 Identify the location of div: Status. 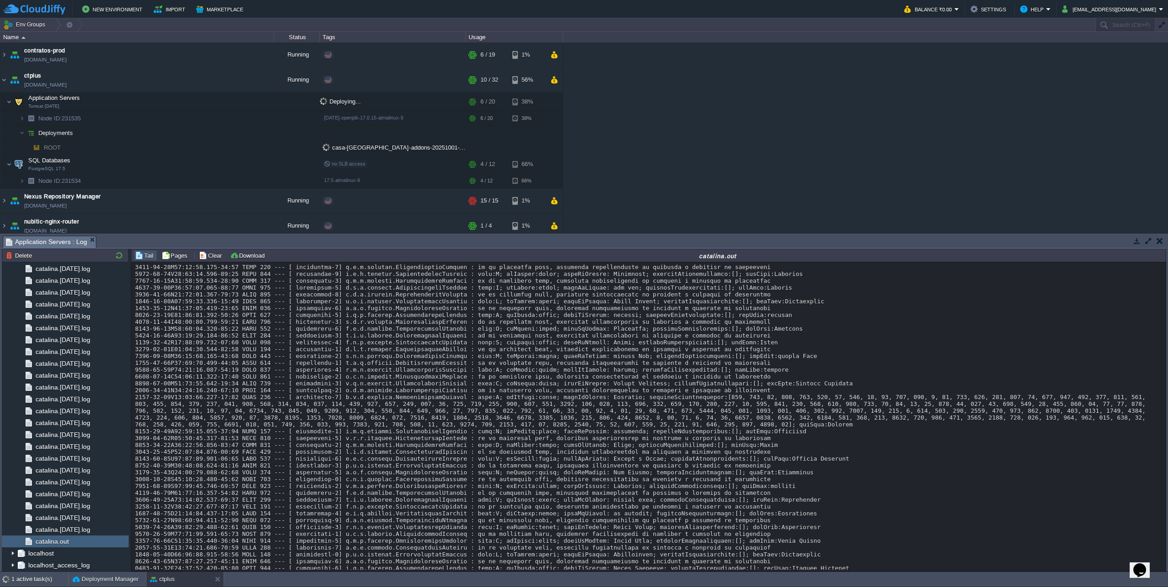
(297, 37).